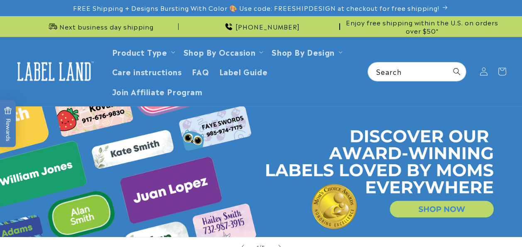 The image size is (522, 247). Describe the element at coordinates (54, 71) in the screenshot. I see `a: Label Land` at that location.